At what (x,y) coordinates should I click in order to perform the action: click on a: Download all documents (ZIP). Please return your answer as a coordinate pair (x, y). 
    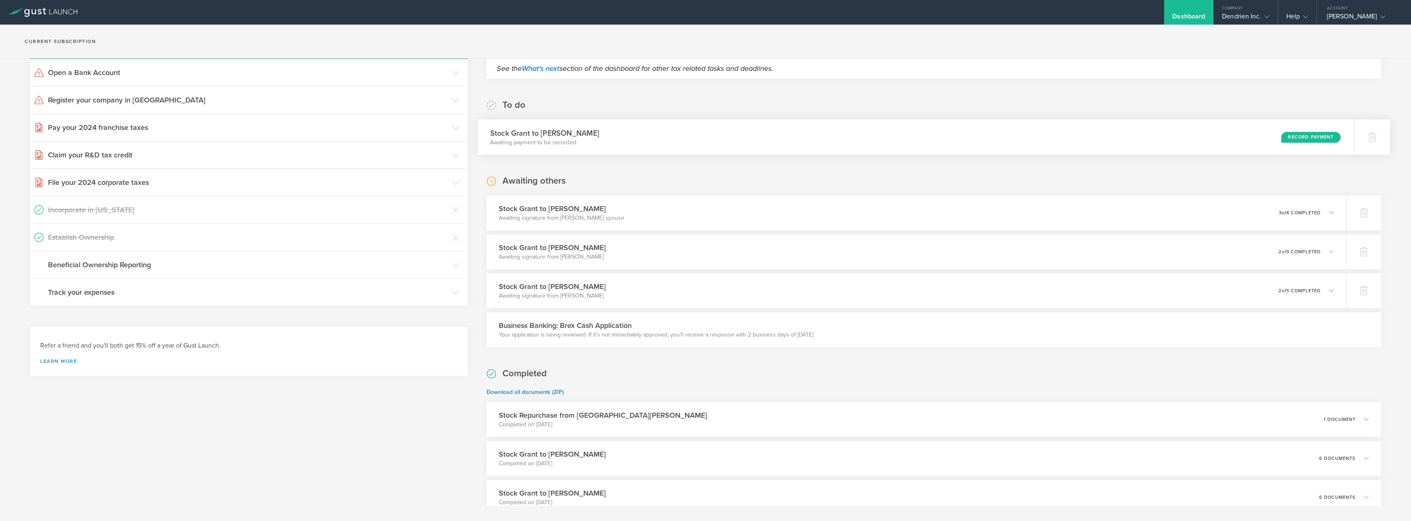
    Looking at the image, I should click on (525, 392).